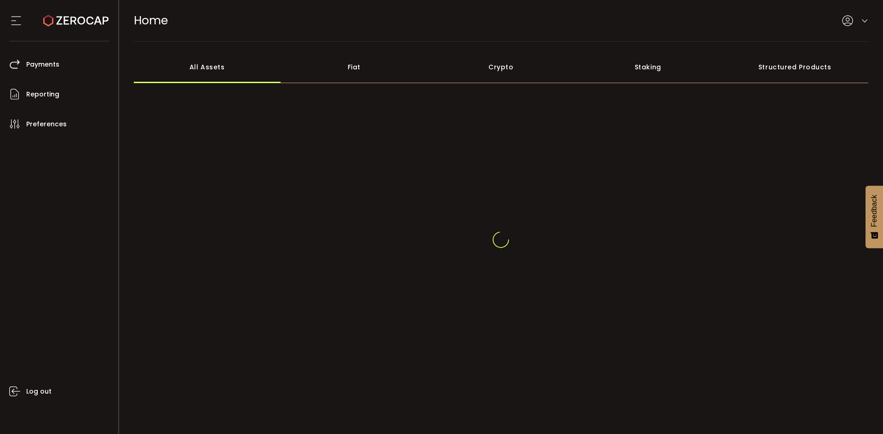 The image size is (883, 434). Describe the element at coordinates (648, 67) in the screenshot. I see `div: Staking` at that location.